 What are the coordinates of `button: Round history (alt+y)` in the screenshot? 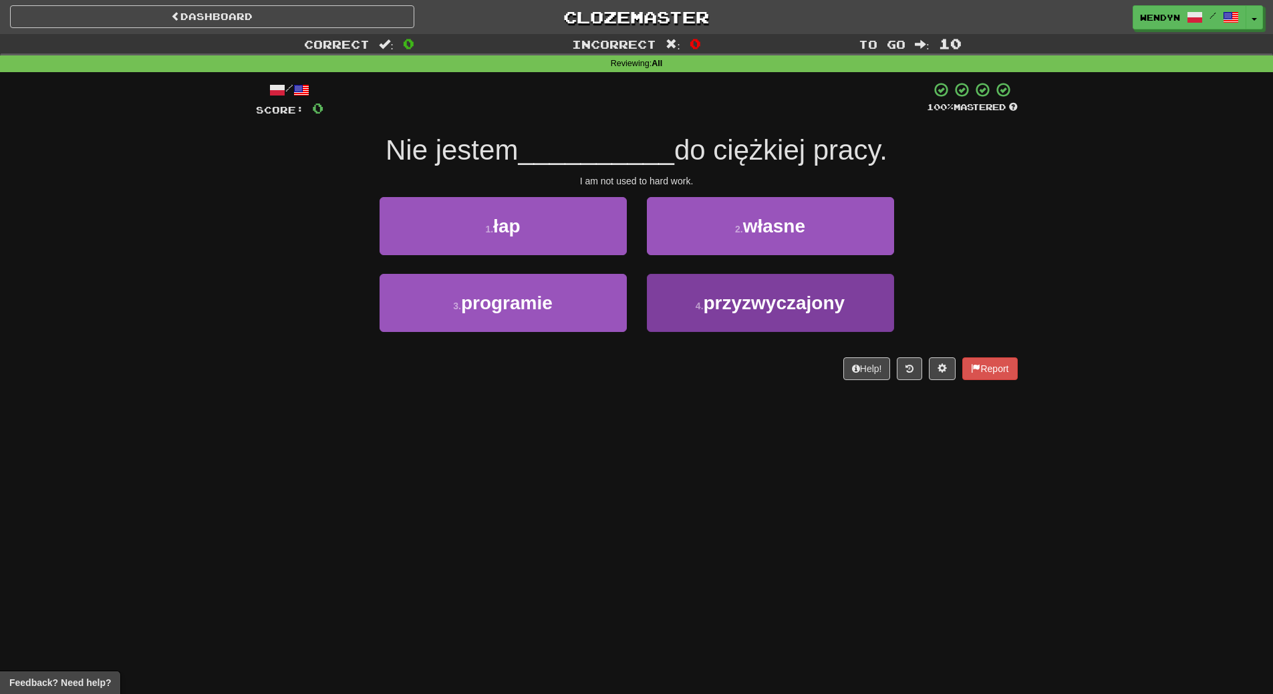 It's located at (909, 369).